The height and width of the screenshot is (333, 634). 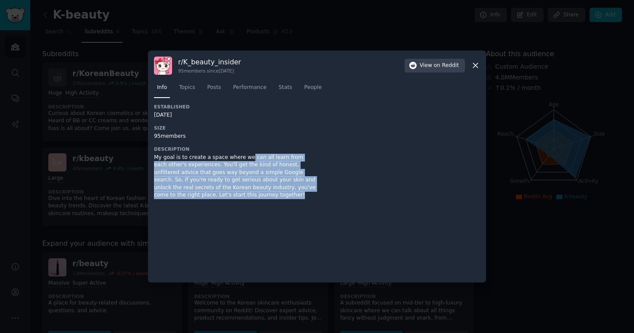 What do you see at coordinates (285, 89) in the screenshot?
I see `a: Stats` at bounding box center [285, 89].